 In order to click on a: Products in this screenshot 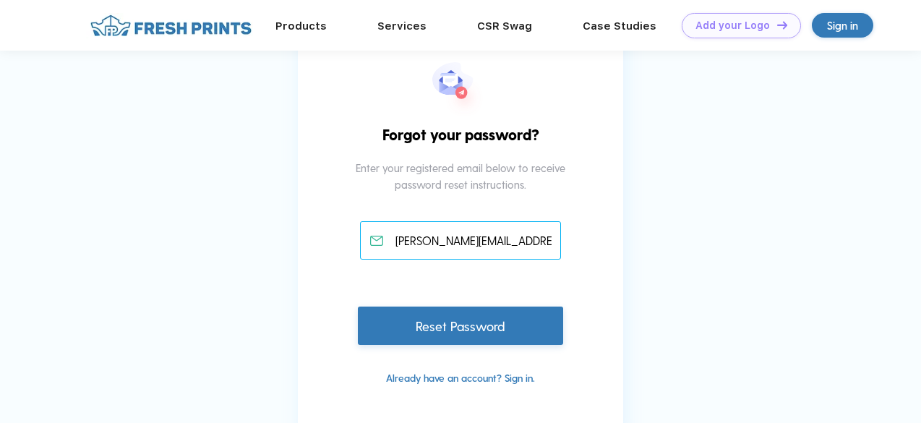, I will do `click(301, 26)`.